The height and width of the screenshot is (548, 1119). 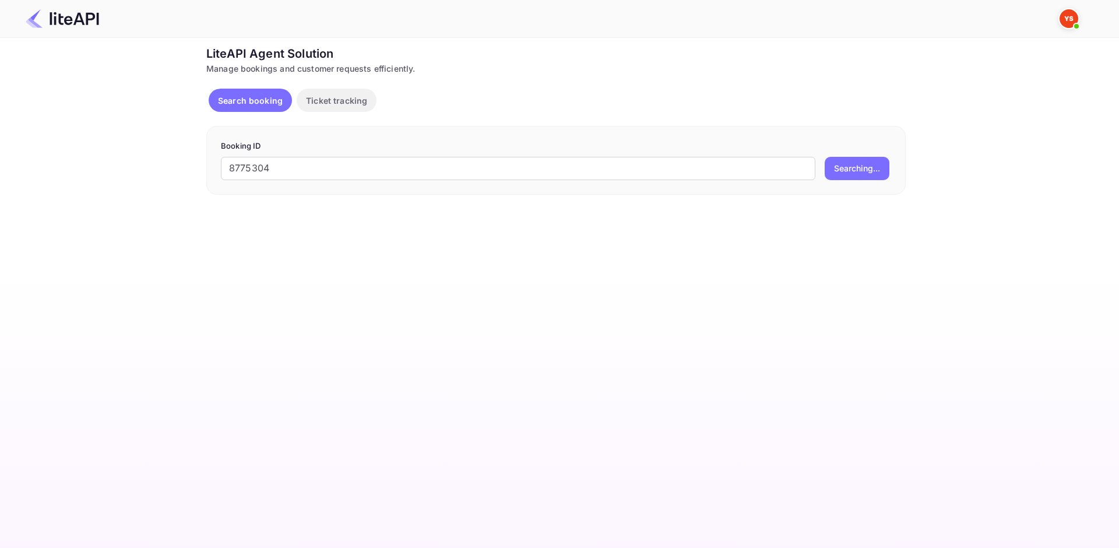 What do you see at coordinates (556, 54) in the screenshot?
I see `div: LiteAPI Agent Solution` at bounding box center [556, 54].